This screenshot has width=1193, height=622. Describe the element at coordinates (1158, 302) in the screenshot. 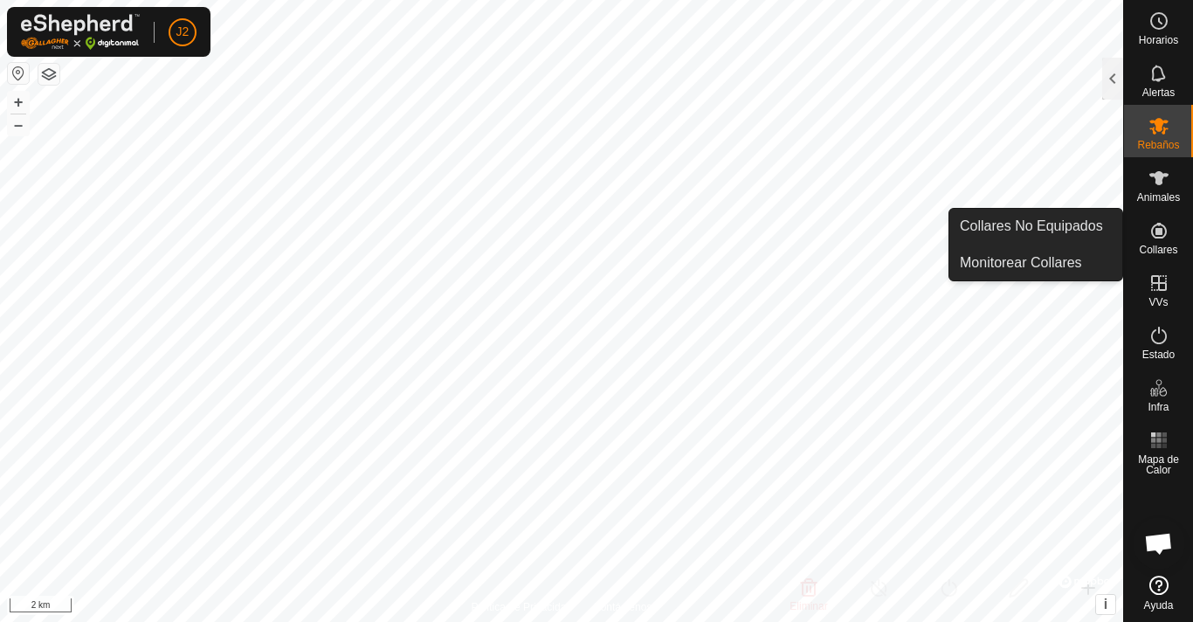

I see `span: VVs` at that location.